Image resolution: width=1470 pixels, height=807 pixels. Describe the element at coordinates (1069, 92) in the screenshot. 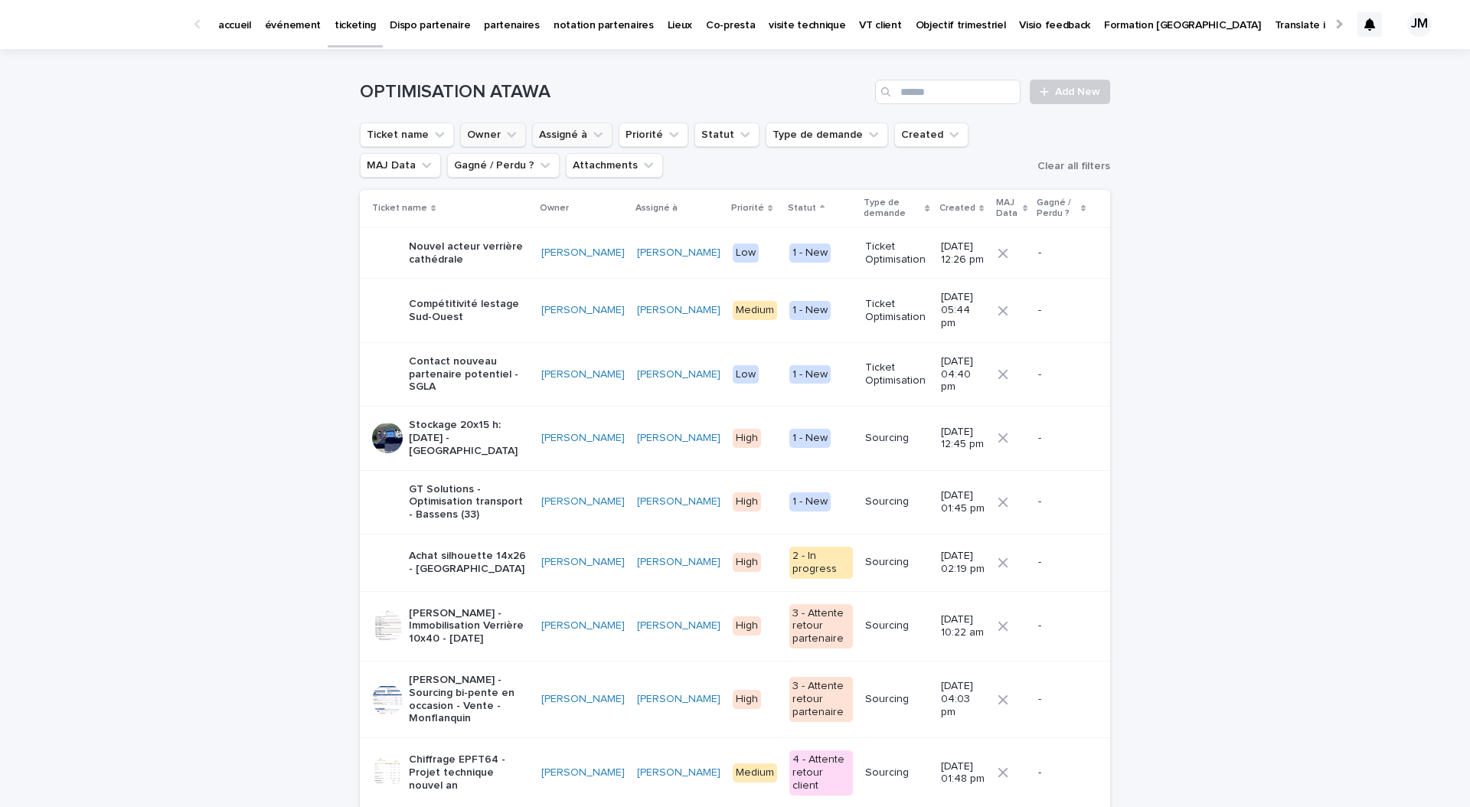

I see `a: Add New` at that location.